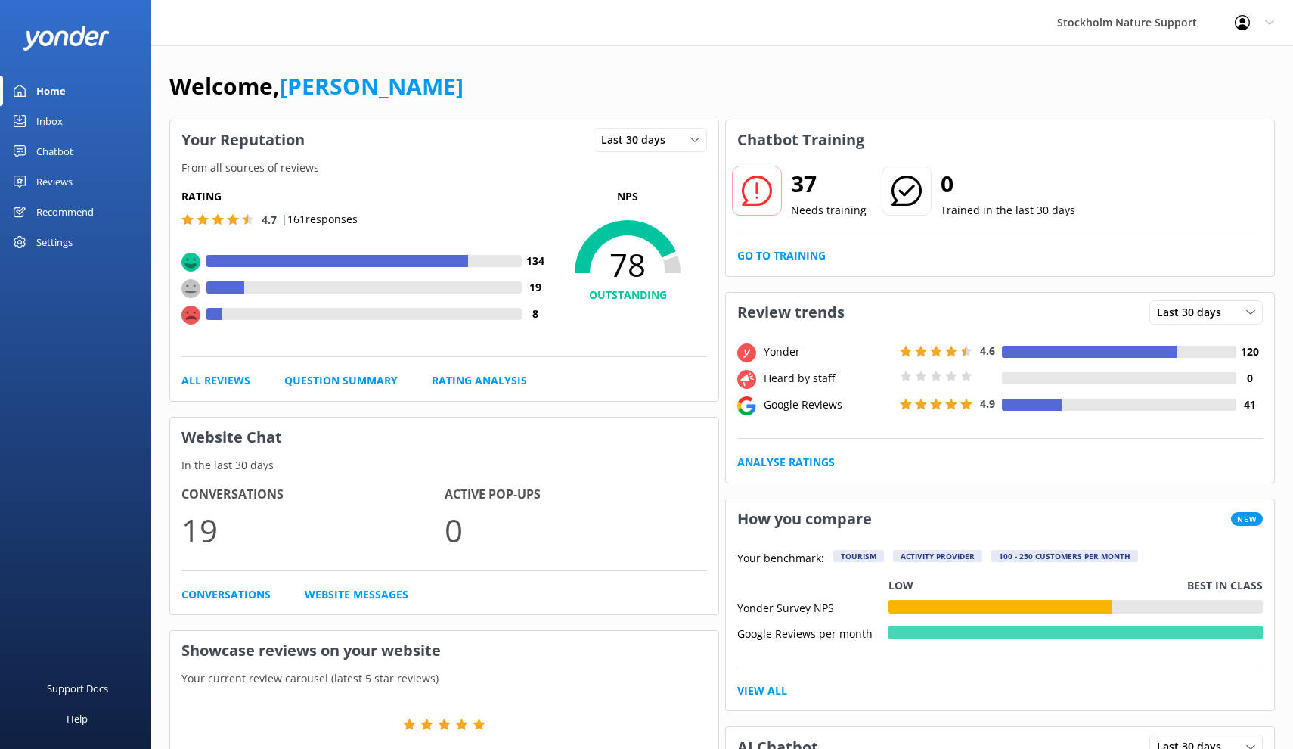  Describe the element at coordinates (313, 529) in the screenshot. I see `p: 19` at that location.